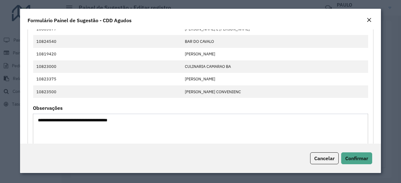  What do you see at coordinates (357, 159) in the screenshot?
I see `span: Confirmar` at bounding box center [357, 159].